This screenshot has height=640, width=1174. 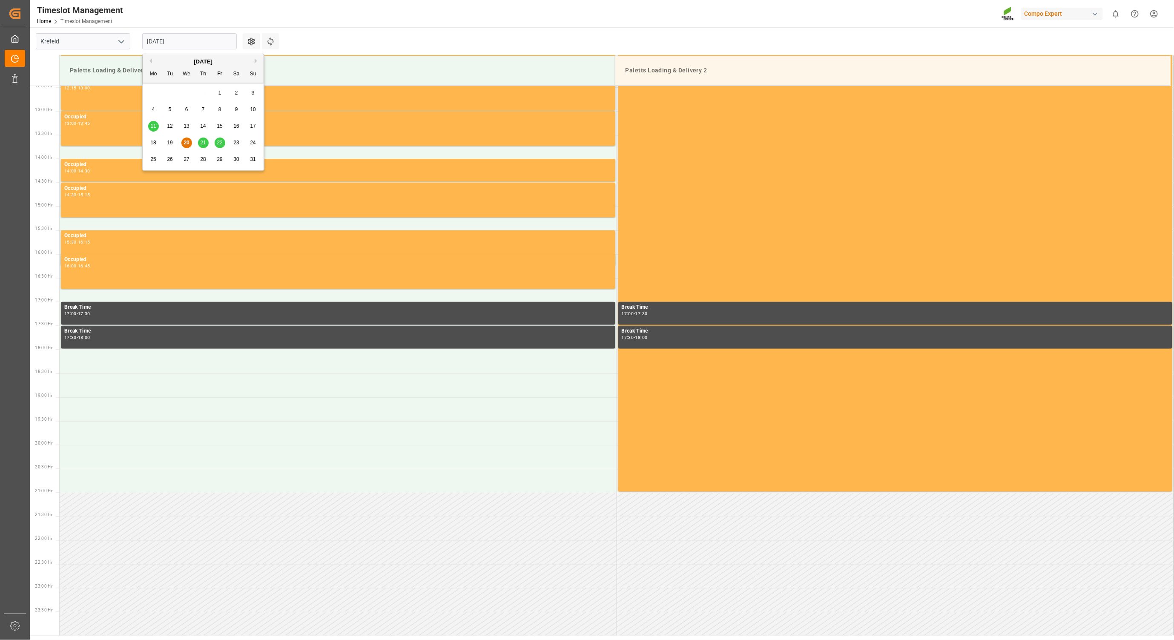 What do you see at coordinates (1062, 14) in the screenshot?
I see `div: Compo Expert` at bounding box center [1062, 14].